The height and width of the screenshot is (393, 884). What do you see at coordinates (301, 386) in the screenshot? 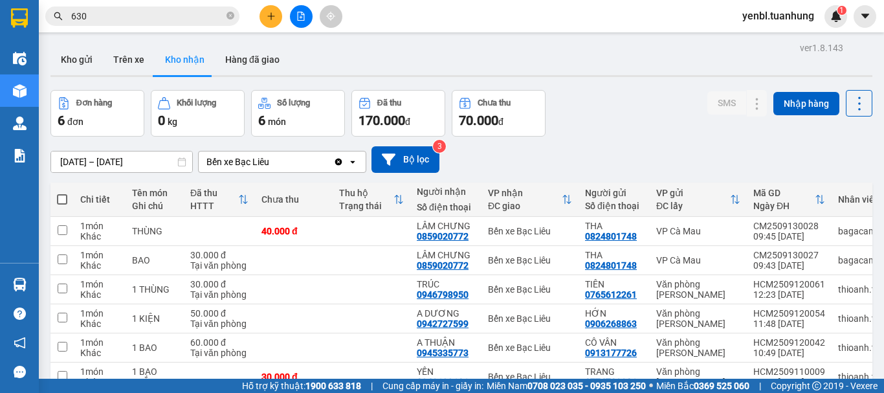
I see `span: Hỗ trợ kỹ thuật:` at bounding box center [301, 386].